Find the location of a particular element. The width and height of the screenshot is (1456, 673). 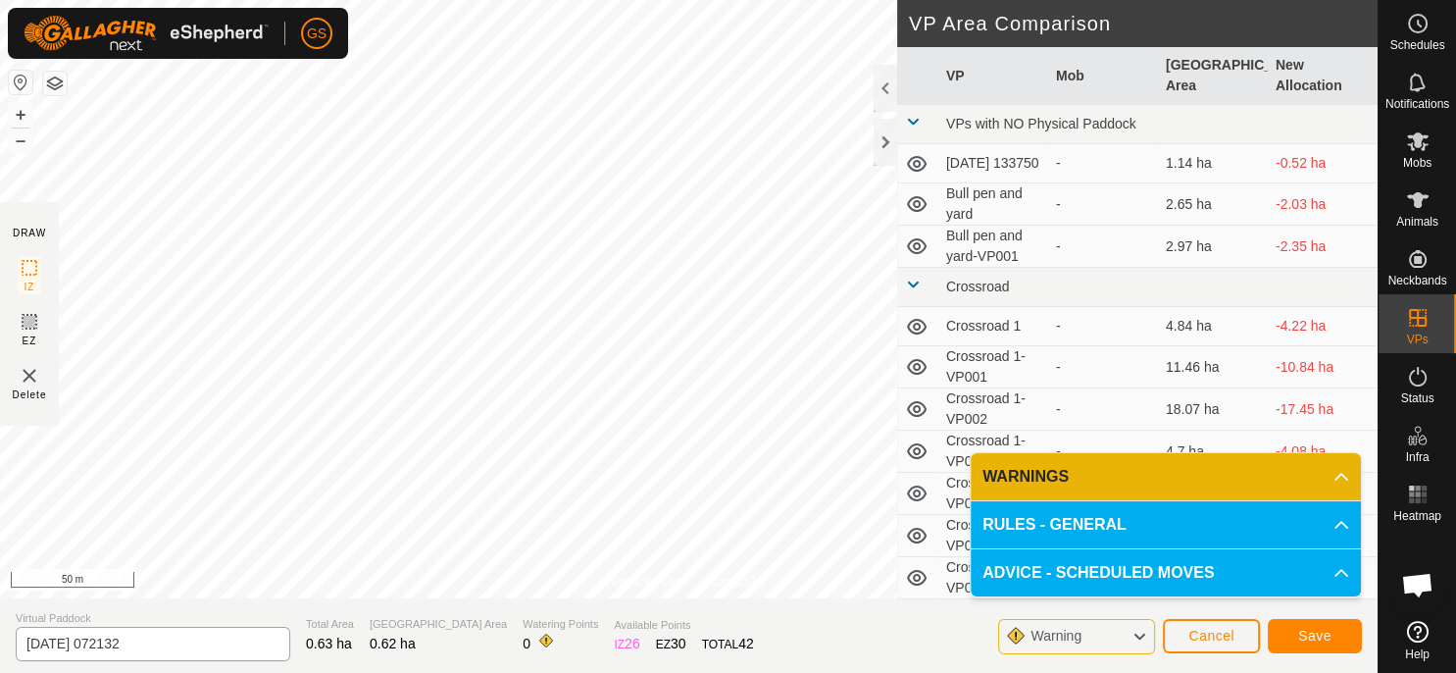

td: -10.84 ha is located at coordinates (1323, 367).